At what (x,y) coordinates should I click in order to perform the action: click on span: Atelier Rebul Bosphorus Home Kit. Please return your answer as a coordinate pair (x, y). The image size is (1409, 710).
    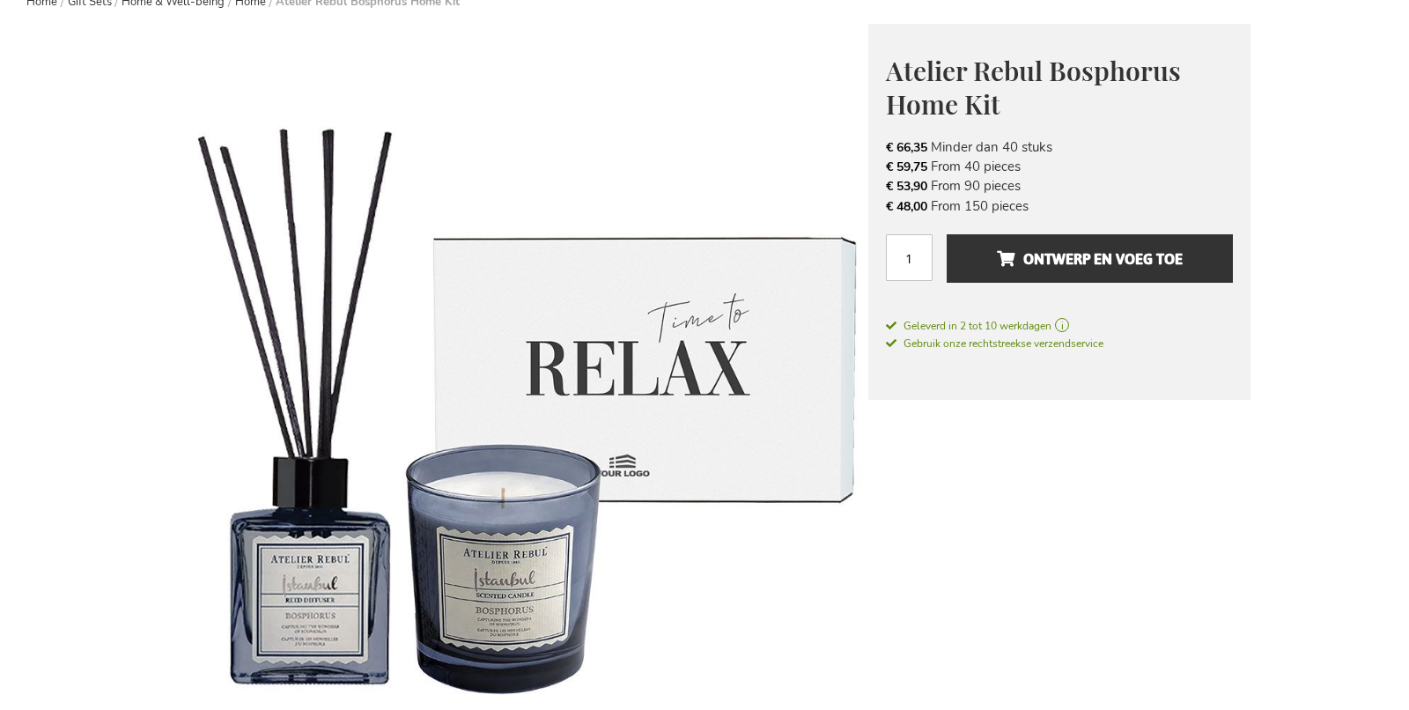
    Looking at the image, I should click on (1033, 87).